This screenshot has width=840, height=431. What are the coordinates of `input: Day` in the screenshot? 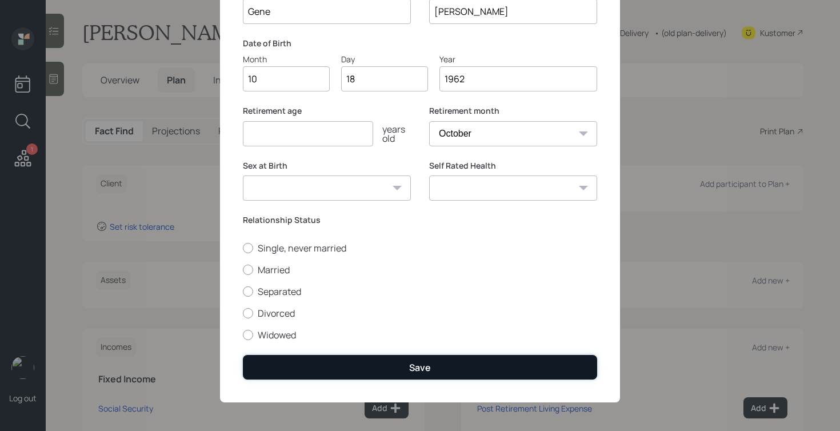 It's located at (384, 79).